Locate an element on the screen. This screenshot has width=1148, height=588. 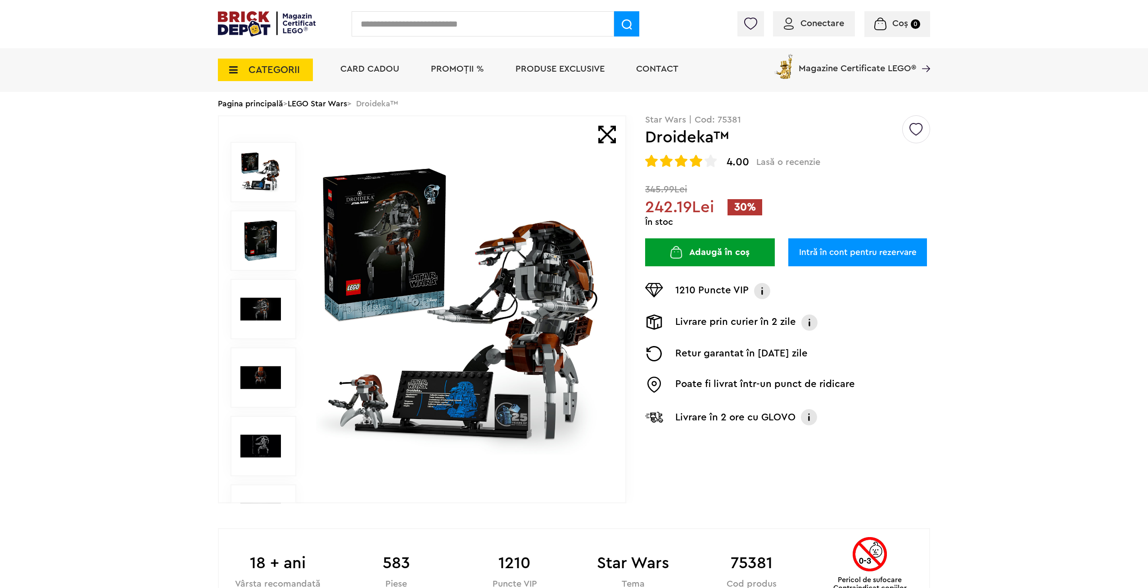
span: PROMOȚII % is located at coordinates (458, 69).